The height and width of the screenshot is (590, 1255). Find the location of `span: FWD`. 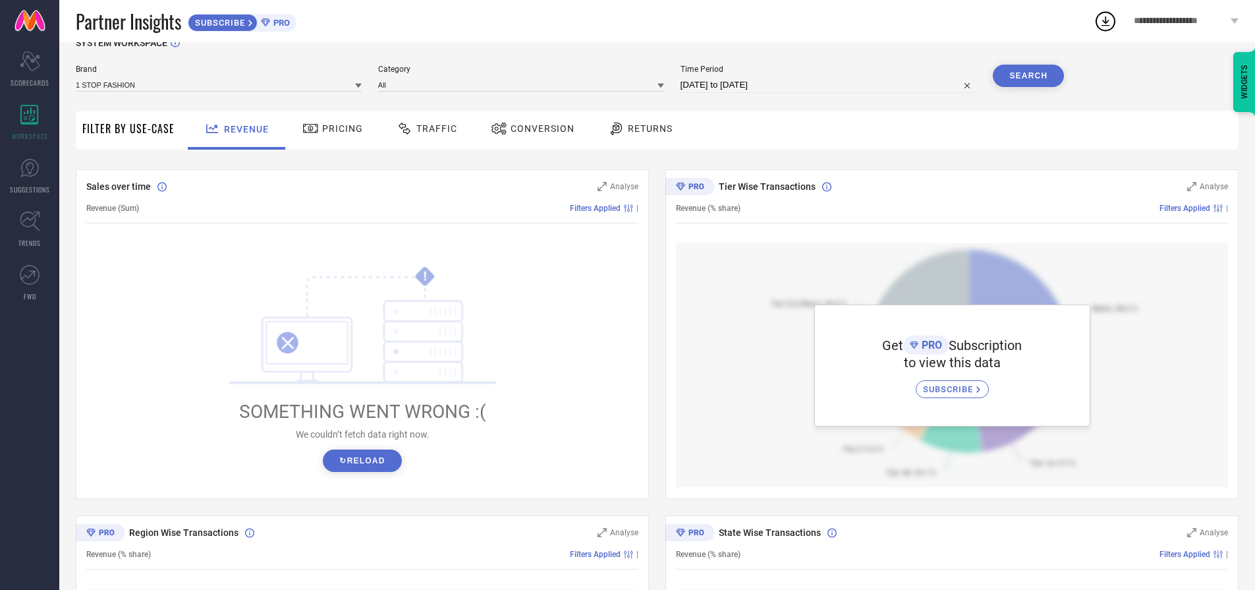

span: FWD is located at coordinates (30, 296).